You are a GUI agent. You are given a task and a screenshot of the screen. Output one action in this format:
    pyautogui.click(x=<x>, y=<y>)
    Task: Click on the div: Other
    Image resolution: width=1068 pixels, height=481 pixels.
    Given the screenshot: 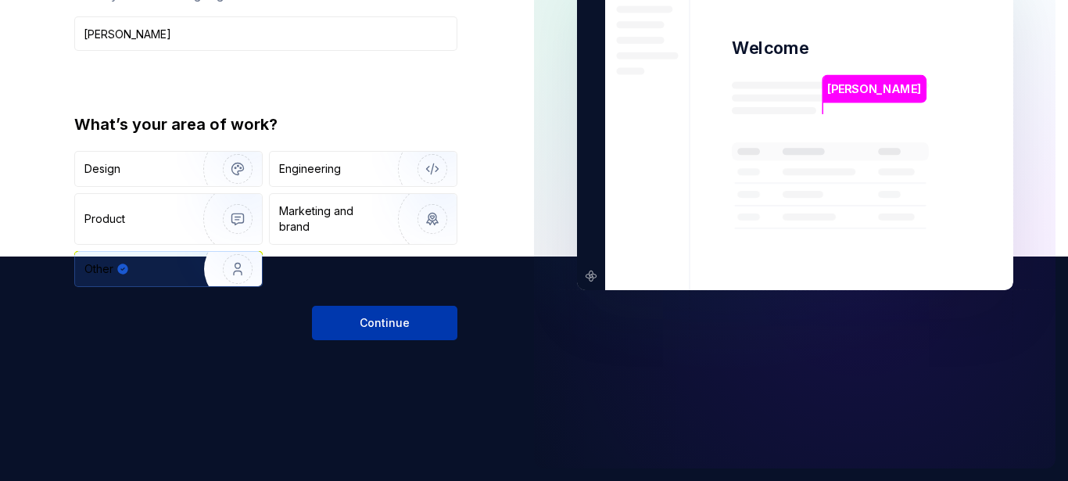 What is the action you would take?
    pyautogui.click(x=99, y=269)
    